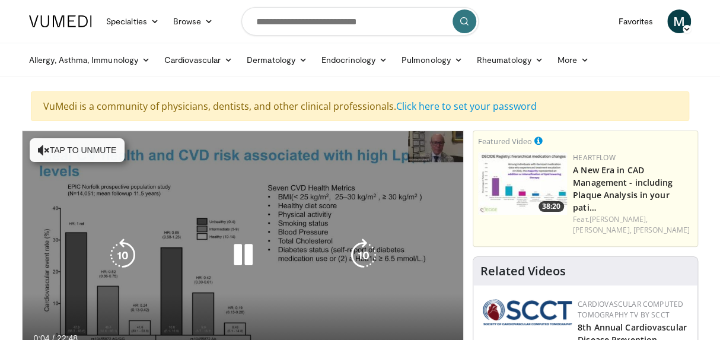 Image resolution: width=720 pixels, height=340 pixels. What do you see at coordinates (198, 60) in the screenshot?
I see `a: Cardiovascular` at bounding box center [198, 60].